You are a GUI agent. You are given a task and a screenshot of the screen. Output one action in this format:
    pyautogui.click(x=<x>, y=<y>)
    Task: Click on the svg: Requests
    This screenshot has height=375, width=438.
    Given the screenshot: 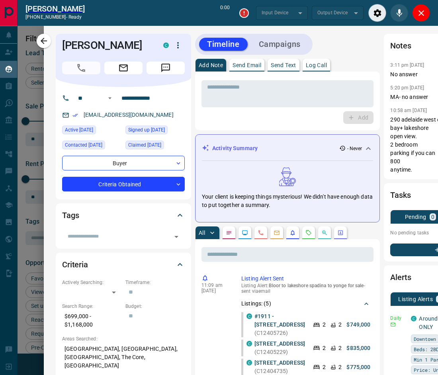 What is the action you would take?
    pyautogui.click(x=308, y=233)
    